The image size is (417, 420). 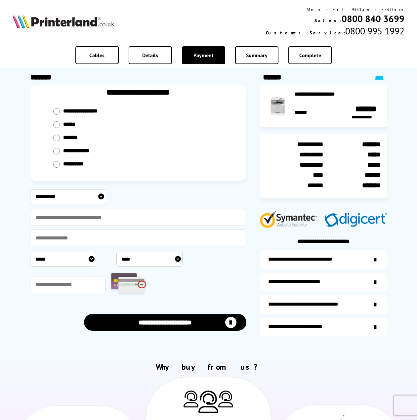 I want to click on span: Cables, so click(x=97, y=55).